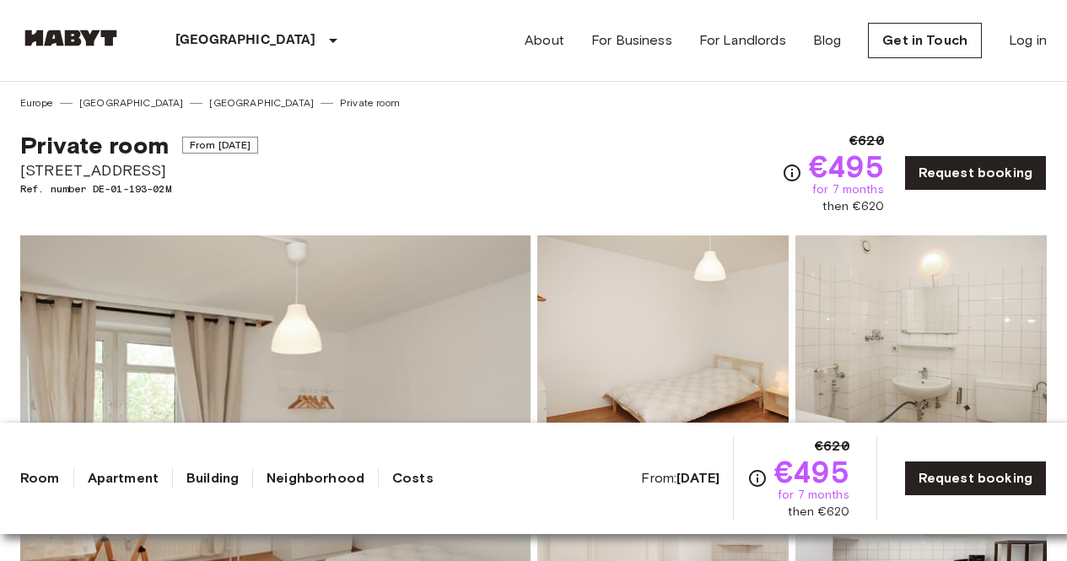 This screenshot has width=1067, height=561. I want to click on a: Neighborhood, so click(316, 478).